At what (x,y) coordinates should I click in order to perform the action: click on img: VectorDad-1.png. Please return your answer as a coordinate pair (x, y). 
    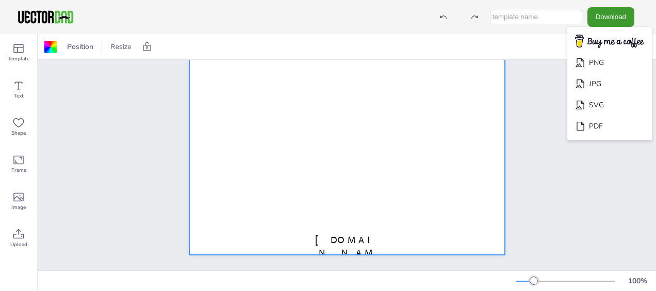
    Looking at the image, I should click on (45, 17).